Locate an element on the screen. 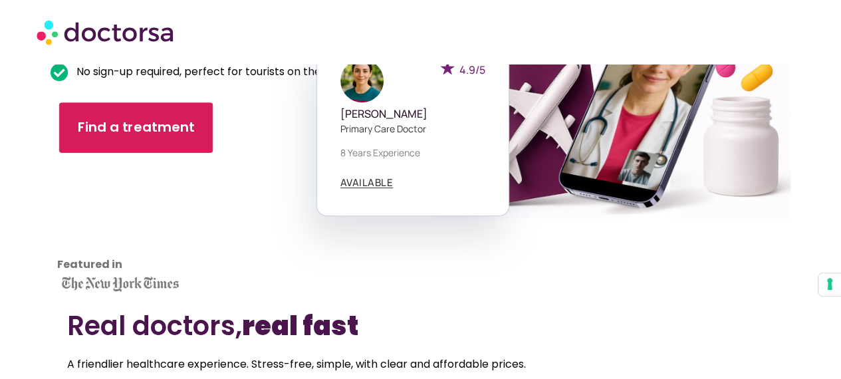 This screenshot has width=841, height=379. a: AVAILABLE is located at coordinates (367, 183).